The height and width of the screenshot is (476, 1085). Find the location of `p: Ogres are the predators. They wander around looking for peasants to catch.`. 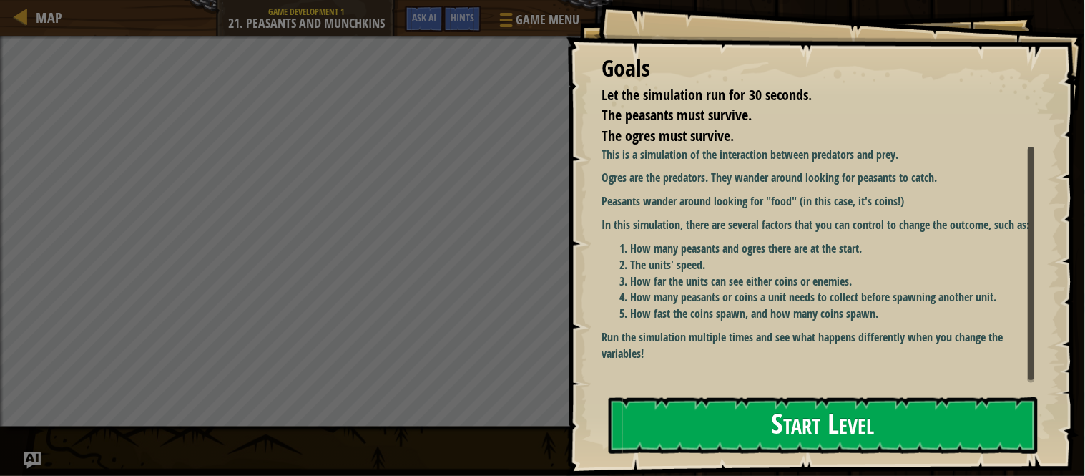

p: Ogres are the predators. They wander around looking for peasants to catch. is located at coordinates (818, 177).